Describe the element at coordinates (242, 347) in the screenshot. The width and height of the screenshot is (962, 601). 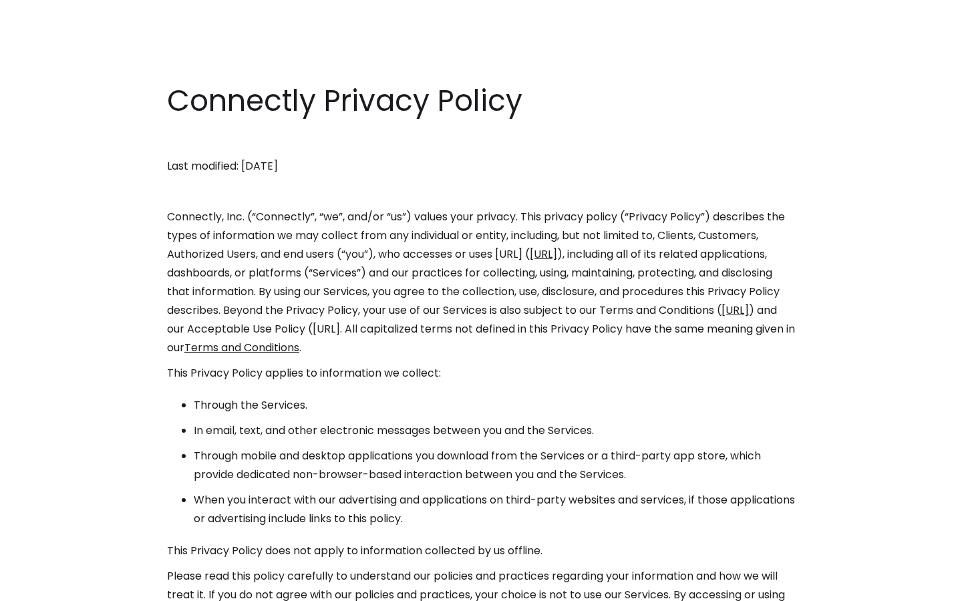
I see `a: Terms and Conditions` at that location.